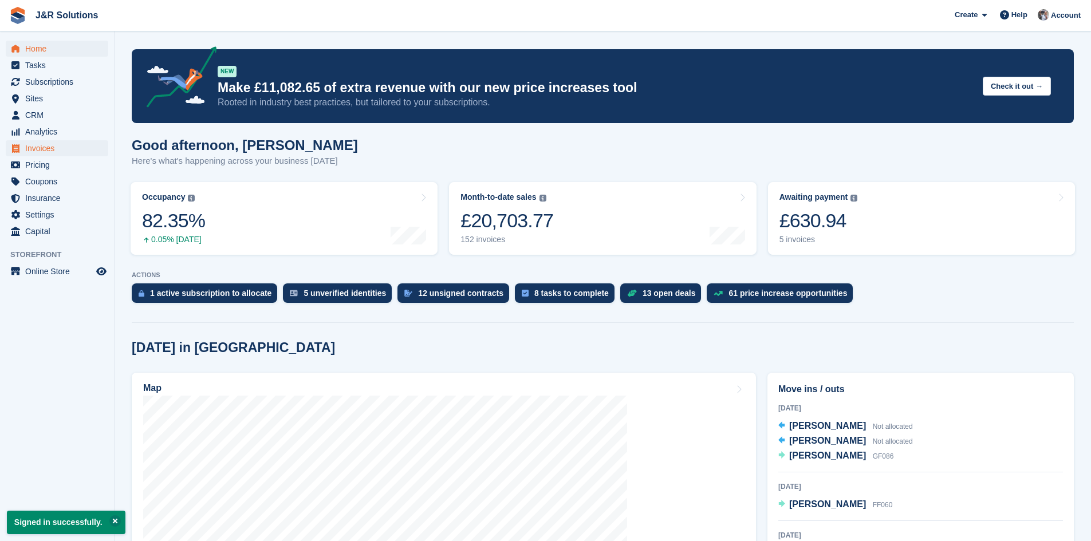  Describe the element at coordinates (211, 293) in the screenshot. I see `div: 1 active subscription to allocate` at that location.